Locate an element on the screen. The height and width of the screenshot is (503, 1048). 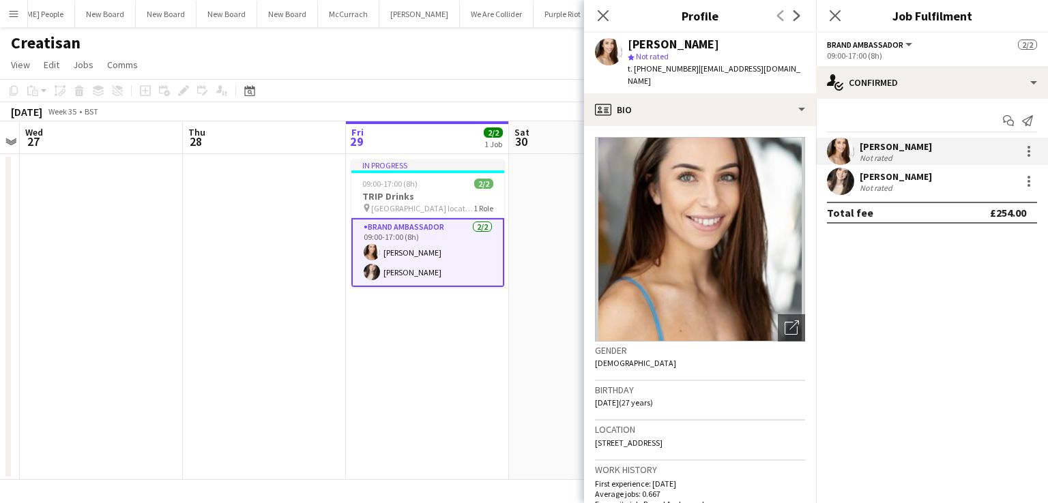
a: View is located at coordinates (20, 65).